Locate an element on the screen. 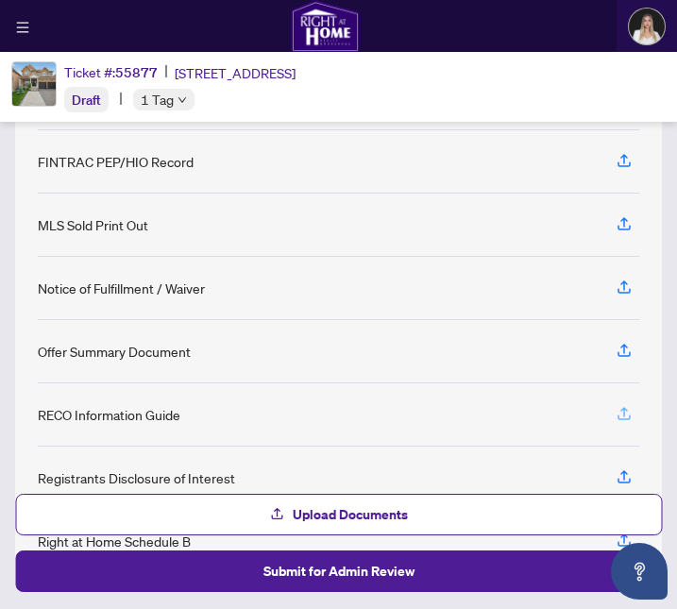  div: RECO Information Guide is located at coordinates (109, 415).